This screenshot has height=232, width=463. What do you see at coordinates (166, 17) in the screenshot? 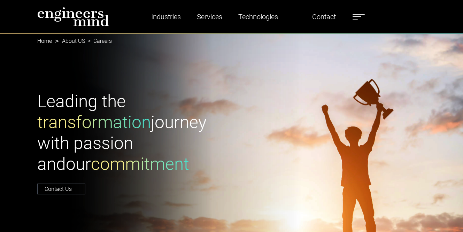
I see `a: Industries` at bounding box center [166, 17].